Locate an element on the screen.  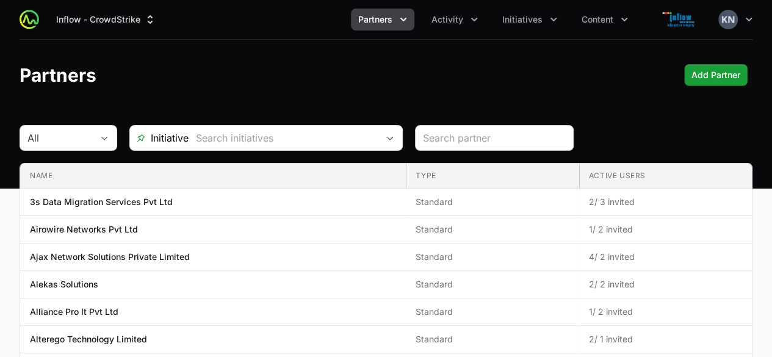
span: Partners is located at coordinates (375, 20).